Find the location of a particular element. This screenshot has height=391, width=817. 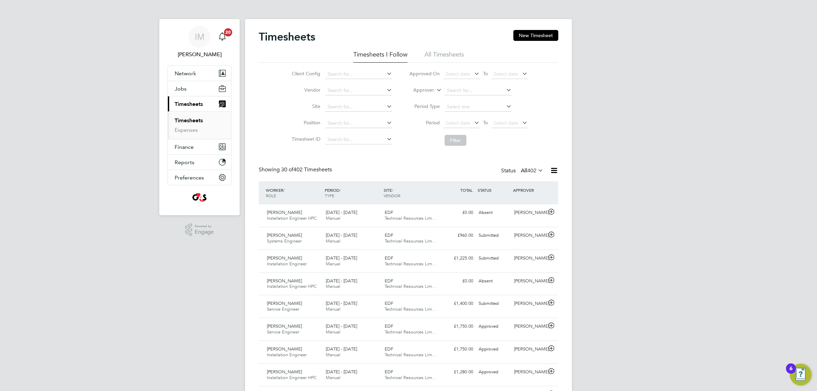

div: 6 is located at coordinates (791, 373).